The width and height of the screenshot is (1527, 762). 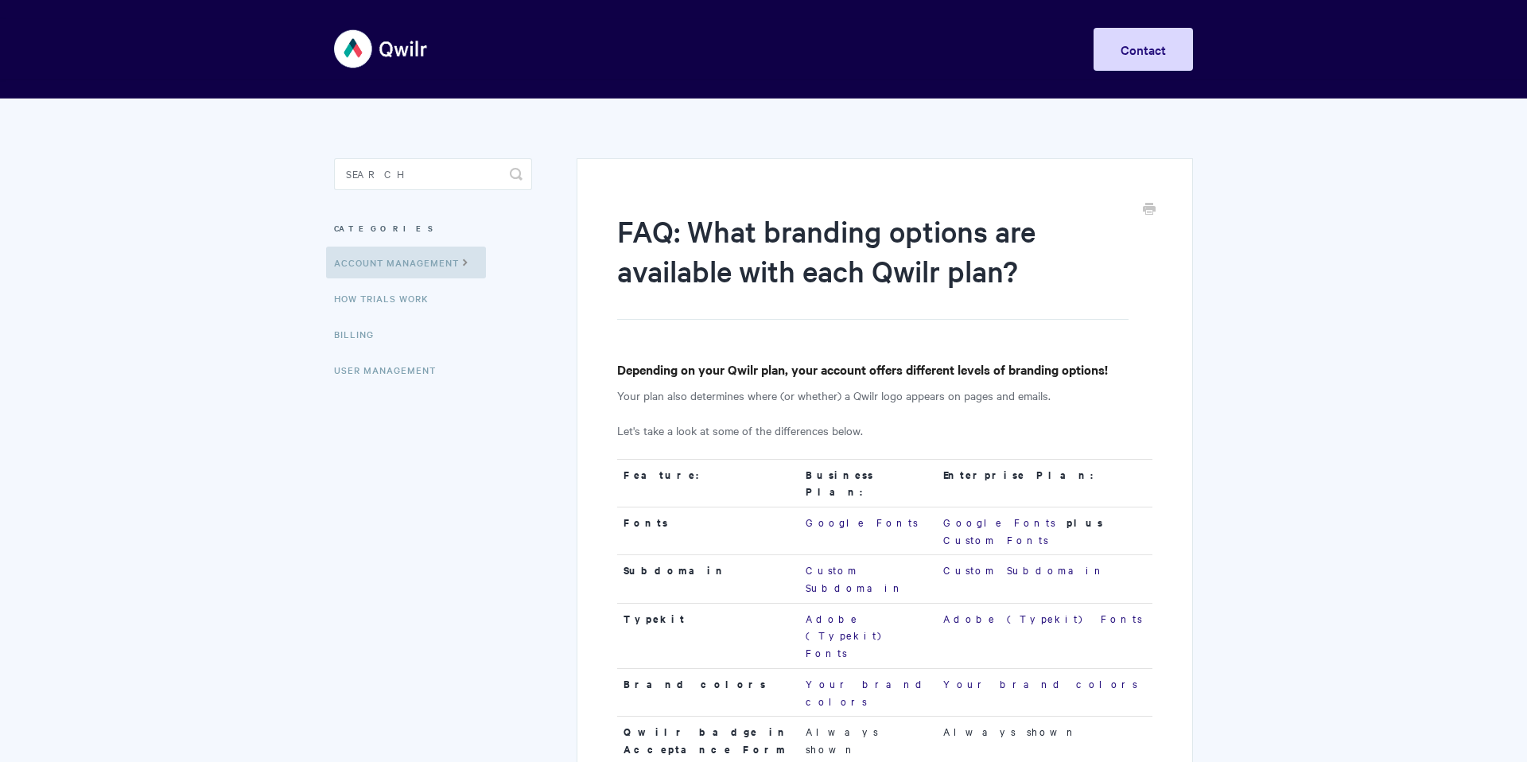 I want to click on p: Let's take a look at some of the differences below., so click(x=884, y=430).